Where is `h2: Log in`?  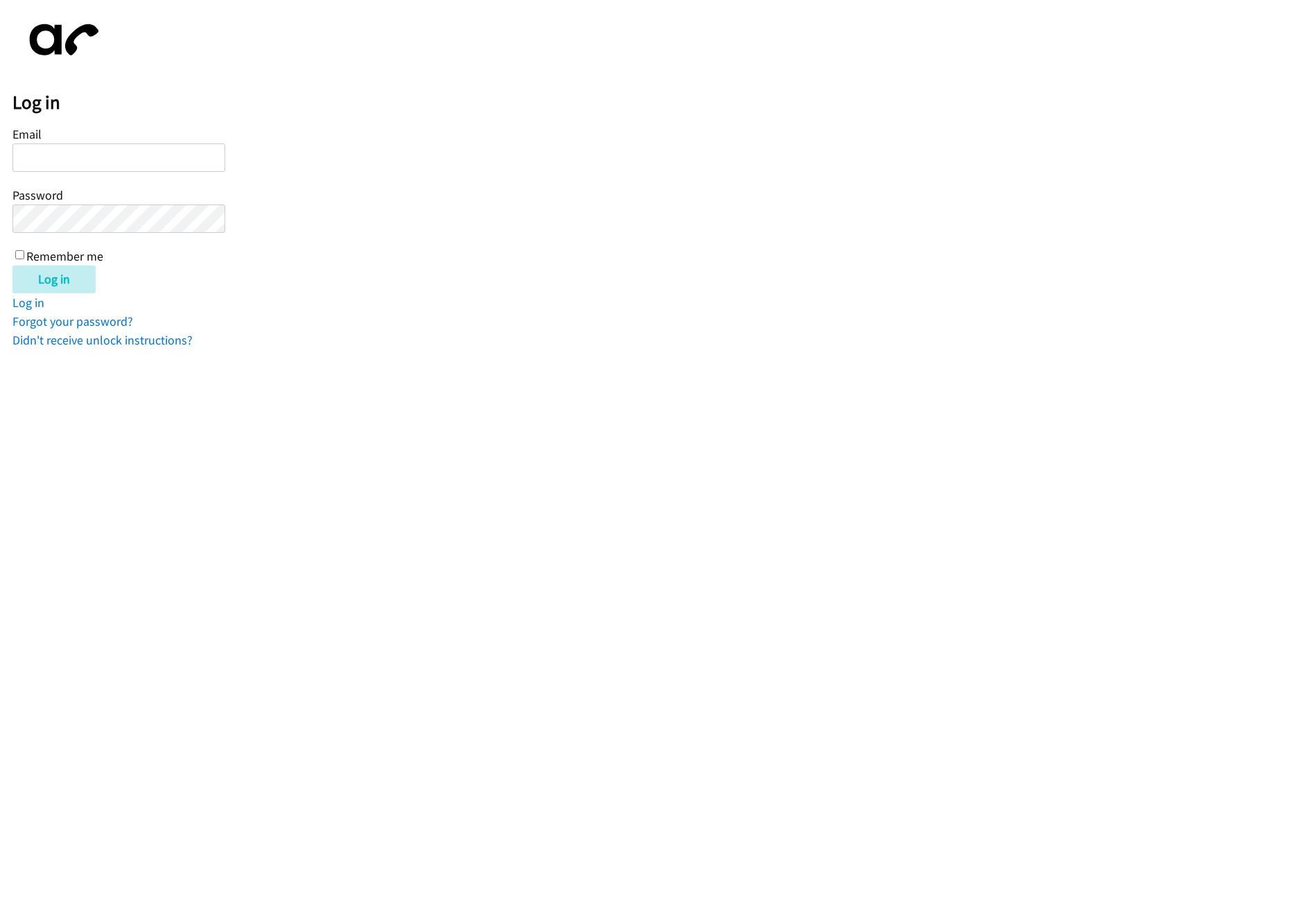 h2: Log in is located at coordinates (651, 103).